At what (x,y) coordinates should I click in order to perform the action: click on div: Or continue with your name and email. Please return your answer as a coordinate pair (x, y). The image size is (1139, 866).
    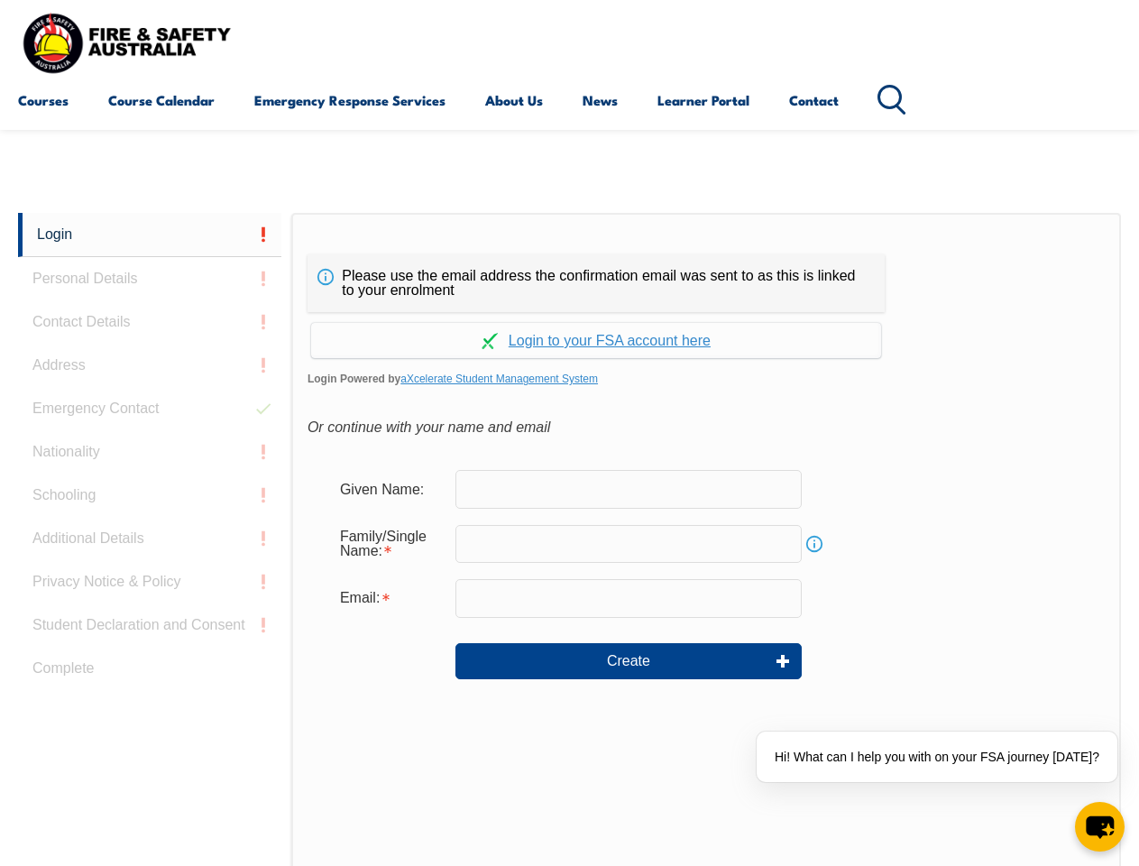
    Looking at the image, I should click on (706, 428).